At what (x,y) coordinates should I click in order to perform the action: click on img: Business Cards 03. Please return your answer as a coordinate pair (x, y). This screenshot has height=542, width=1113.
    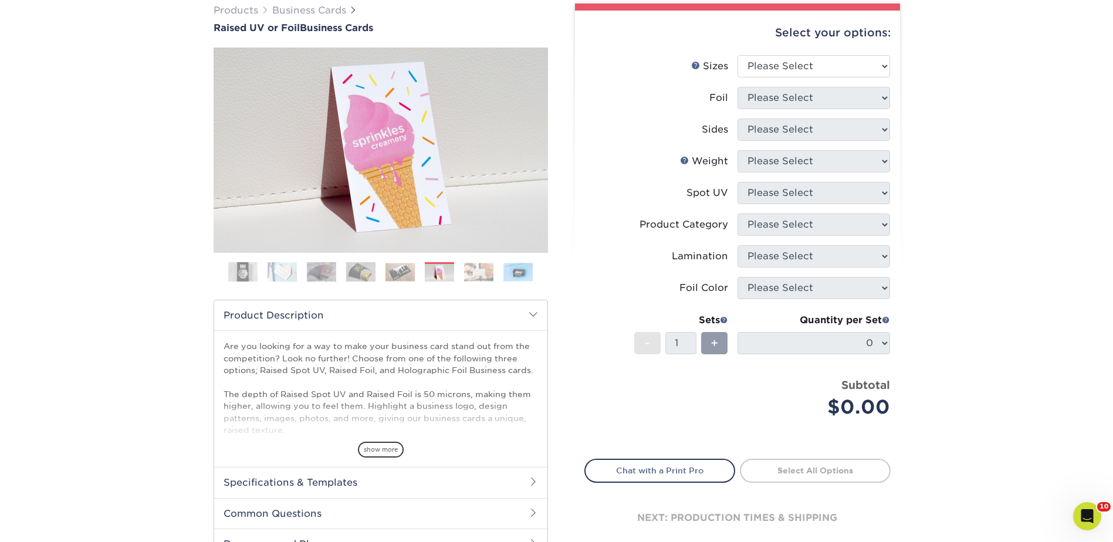
    Looking at the image, I should click on (321, 272).